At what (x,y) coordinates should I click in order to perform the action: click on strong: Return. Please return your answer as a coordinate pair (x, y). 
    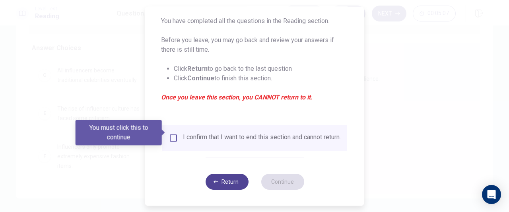
    Looking at the image, I should click on (197, 68).